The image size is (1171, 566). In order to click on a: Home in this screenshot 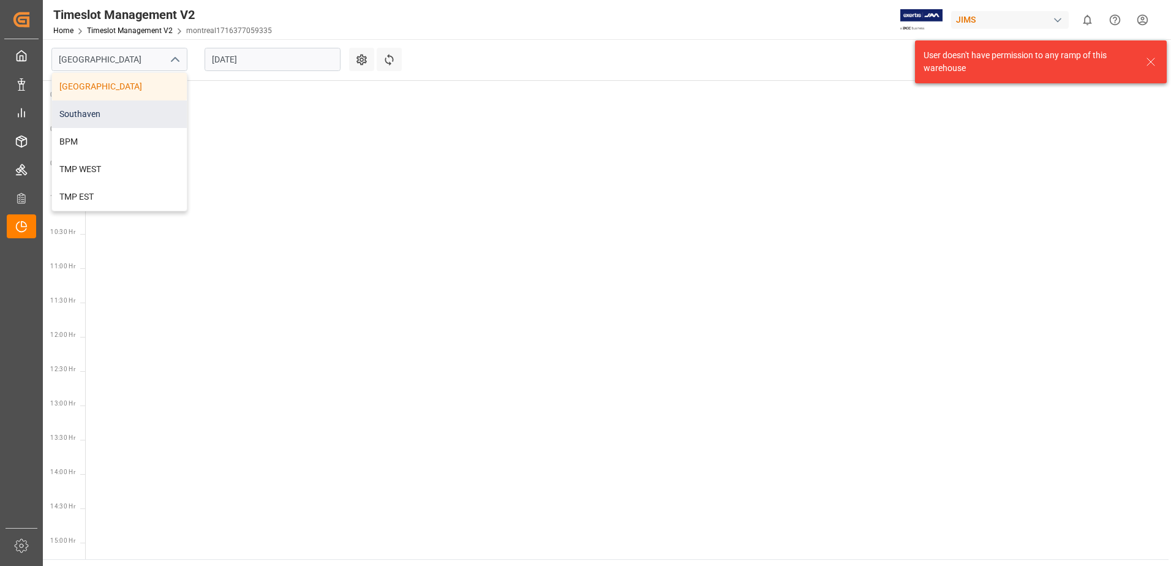, I will do `click(63, 31)`.